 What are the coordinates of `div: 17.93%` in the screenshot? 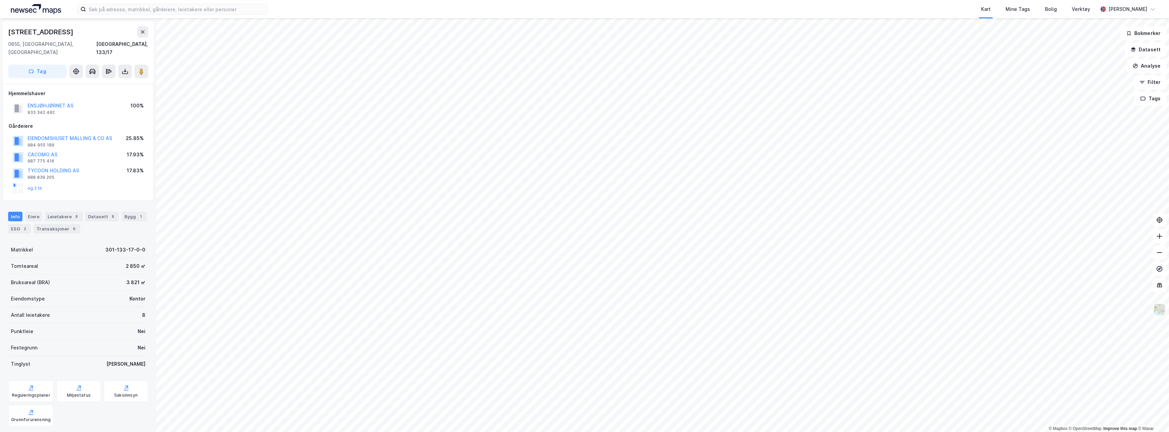 It's located at (135, 155).